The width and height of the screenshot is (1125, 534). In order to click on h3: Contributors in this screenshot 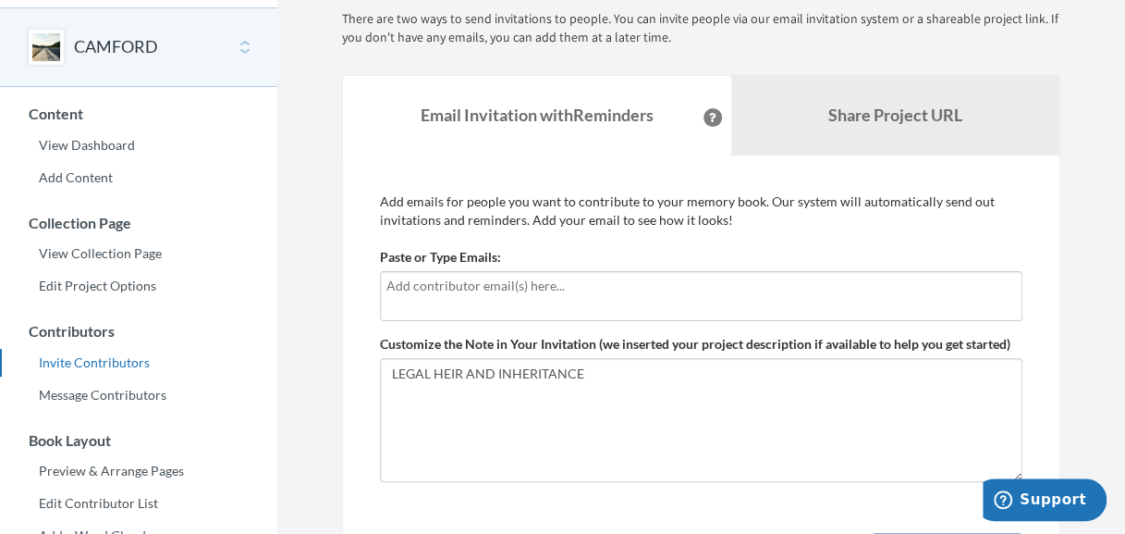, I will do `click(139, 331)`.